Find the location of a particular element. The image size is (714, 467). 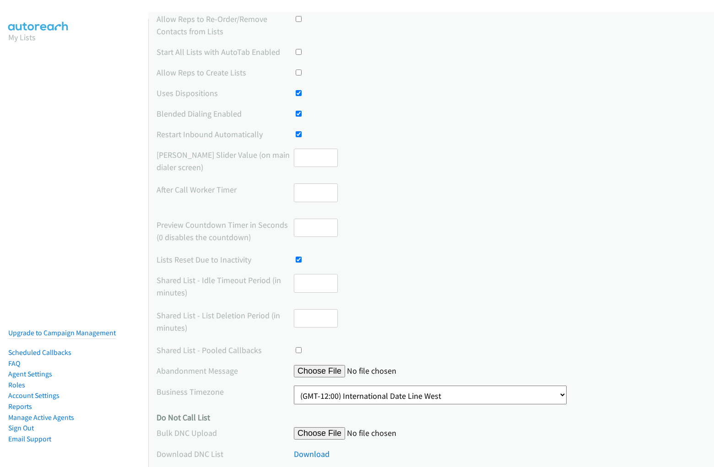

a: Reports is located at coordinates (20, 406).